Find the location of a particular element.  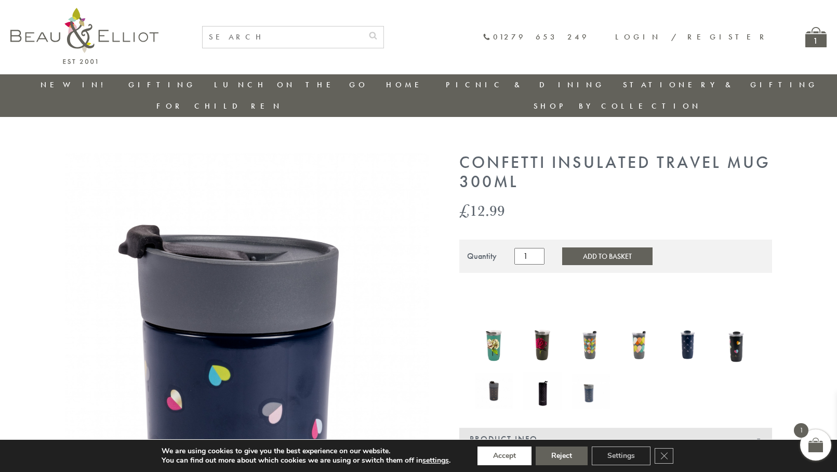

a: 01279 653 249 is located at coordinates (536, 37).